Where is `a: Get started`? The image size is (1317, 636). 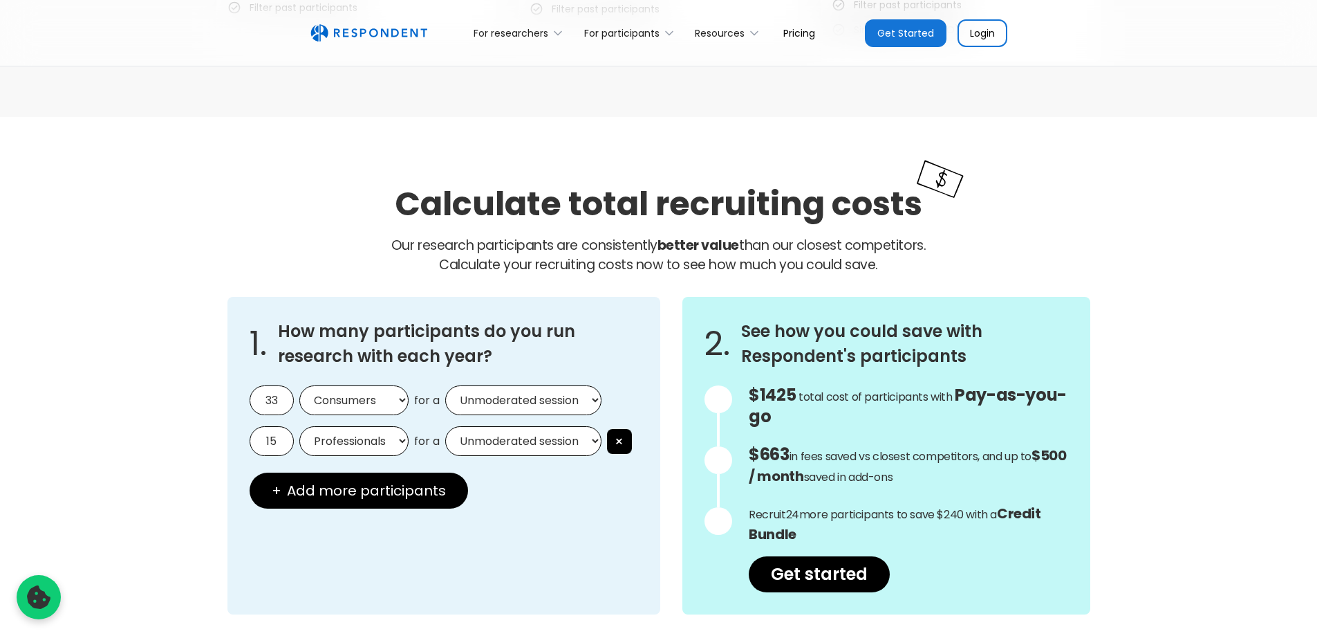
a: Get started is located at coordinates (819, 574).